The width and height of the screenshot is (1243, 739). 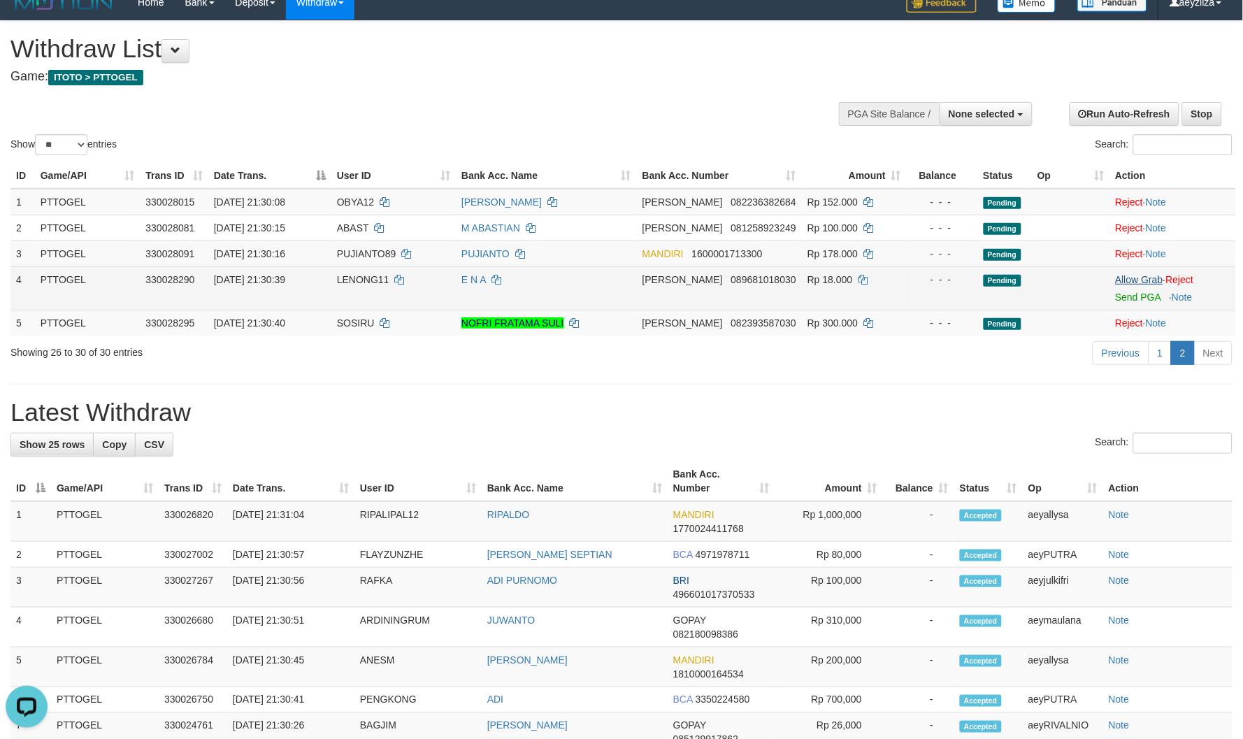 I want to click on span: Copy 4971978711 to clipboard, so click(x=723, y=554).